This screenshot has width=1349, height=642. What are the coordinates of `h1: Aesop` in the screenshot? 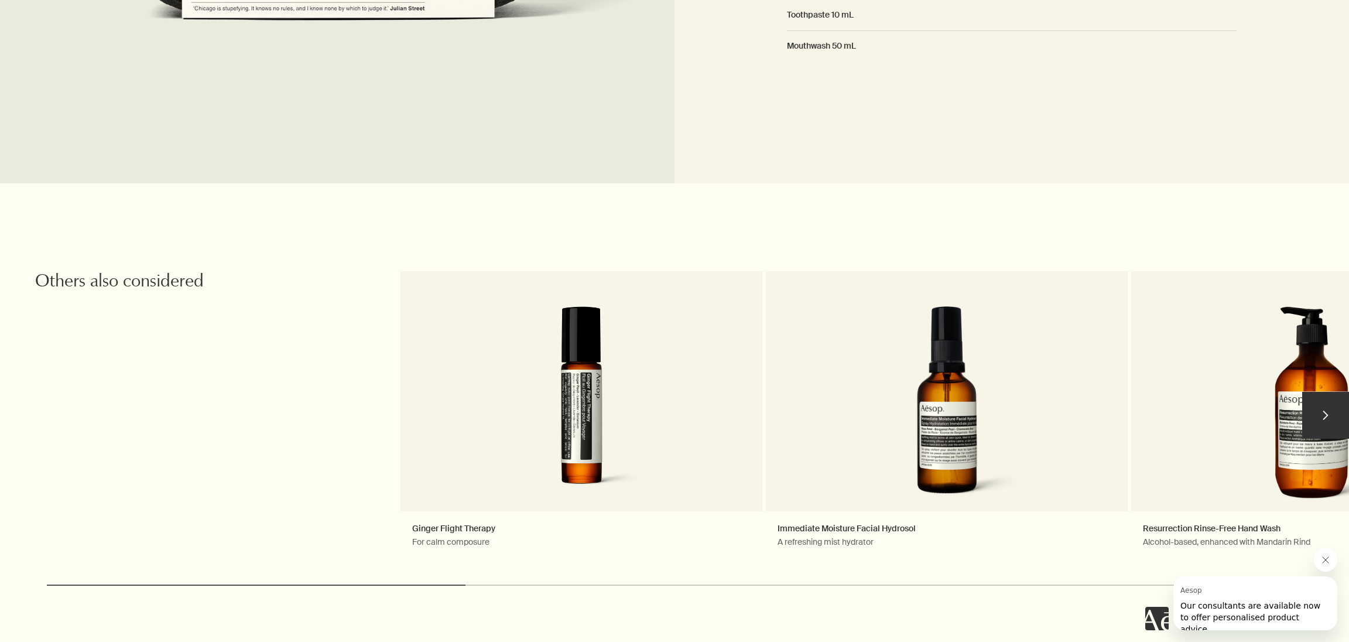 It's located at (82, 14).